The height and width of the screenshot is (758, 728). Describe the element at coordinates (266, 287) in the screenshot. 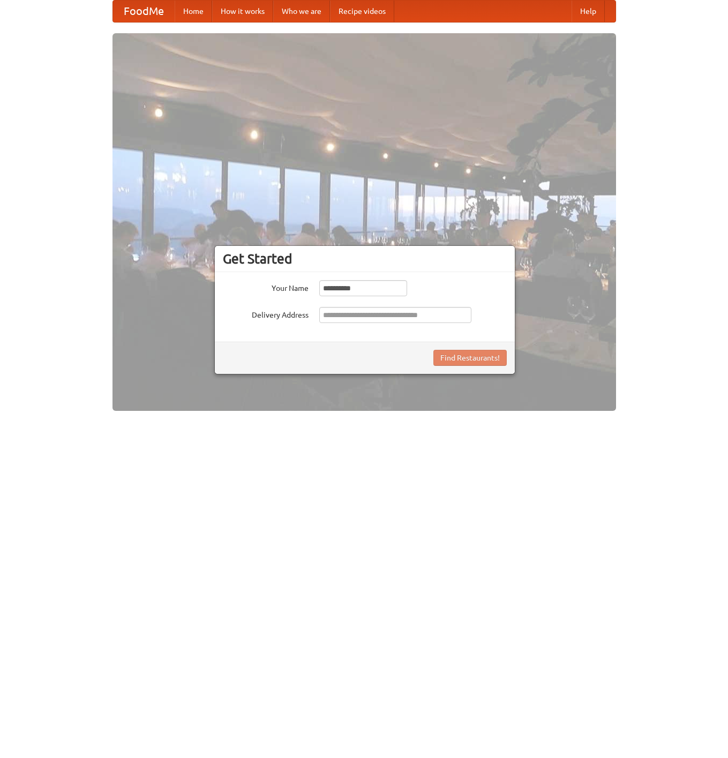

I see `label: Your Name` at that location.